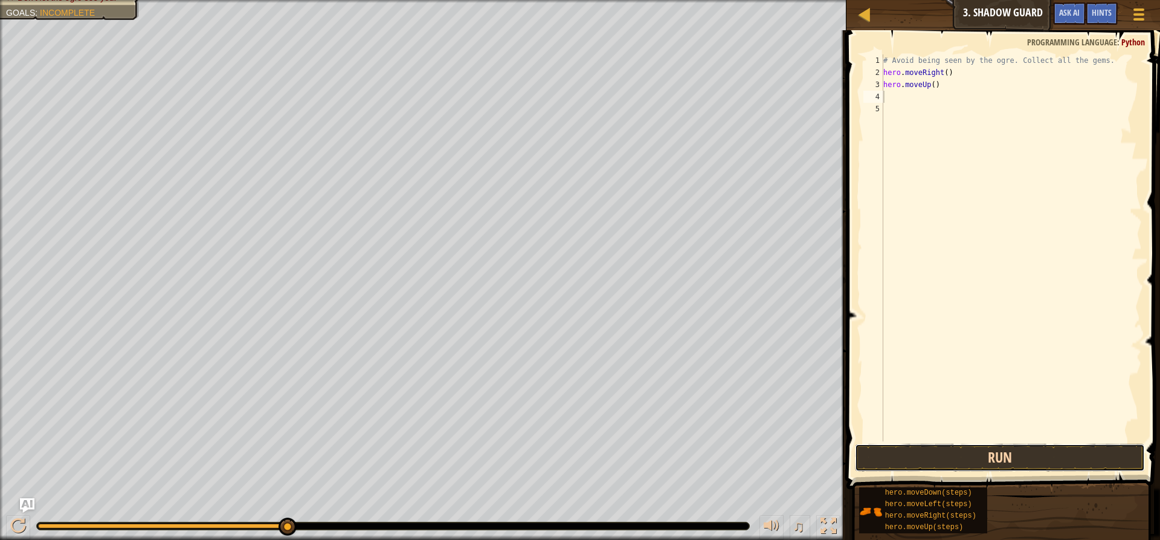 The image size is (1160, 540). I want to click on div: 1, so click(873, 60).